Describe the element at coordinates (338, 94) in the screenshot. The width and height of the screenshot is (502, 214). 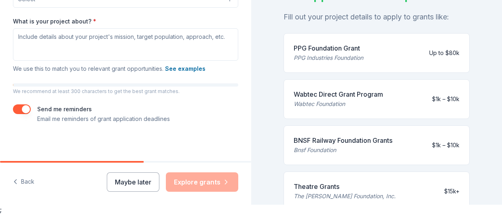
I see `div: Wabtec Direct Grant Program` at that location.